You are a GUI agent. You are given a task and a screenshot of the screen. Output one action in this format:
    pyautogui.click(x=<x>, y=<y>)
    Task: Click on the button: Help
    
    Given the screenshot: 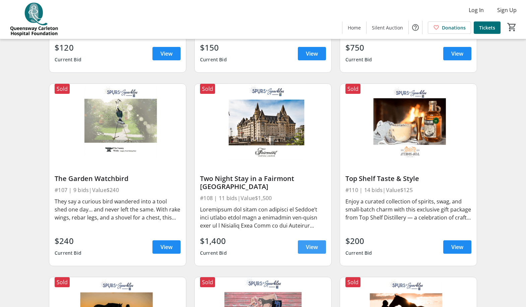 What is the action you would take?
    pyautogui.click(x=415, y=27)
    